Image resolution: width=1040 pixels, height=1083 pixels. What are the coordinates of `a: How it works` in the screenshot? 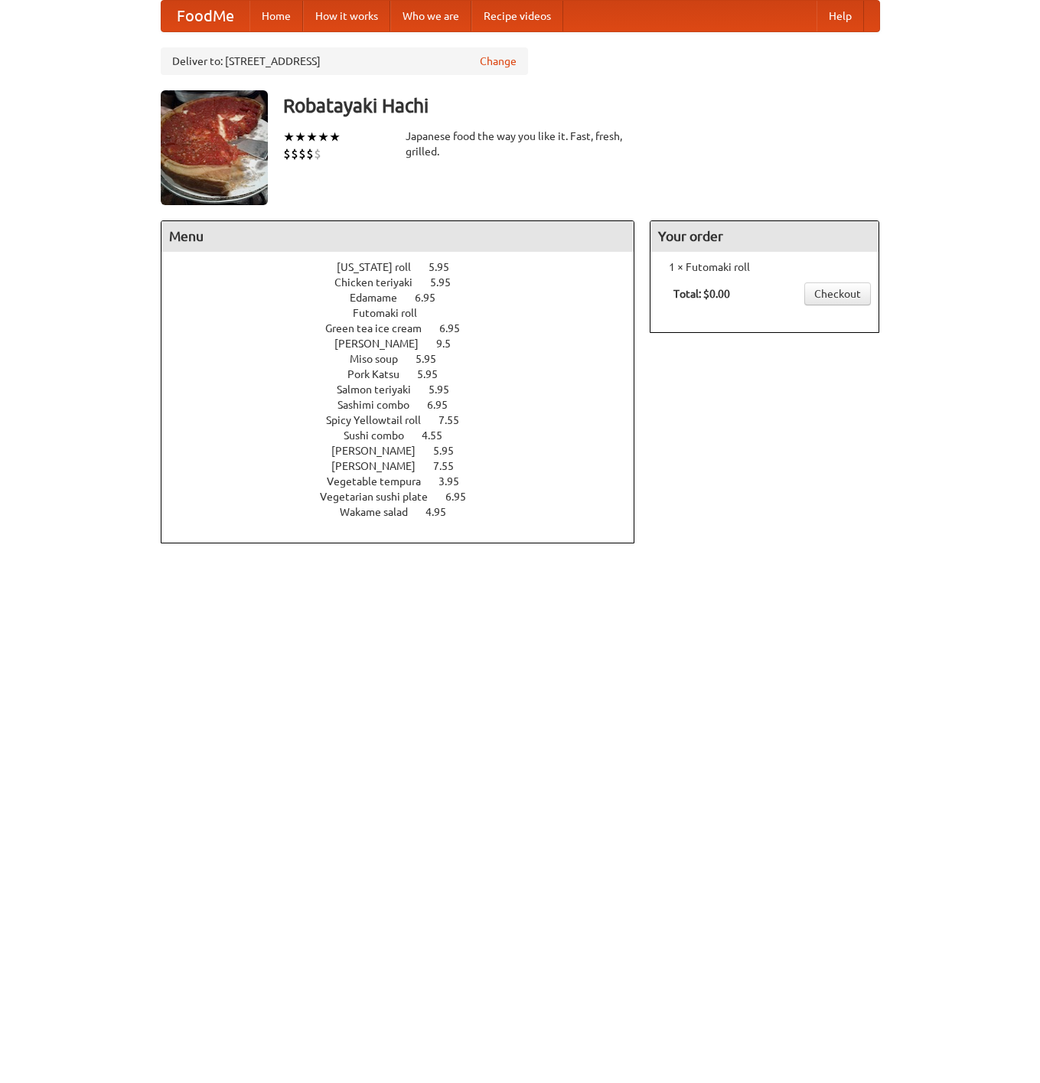 It's located at (347, 16).